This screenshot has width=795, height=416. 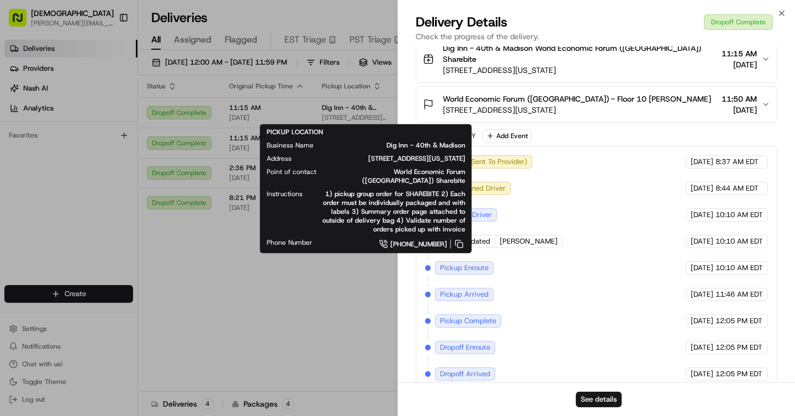 I want to click on button: Add Event, so click(x=507, y=136).